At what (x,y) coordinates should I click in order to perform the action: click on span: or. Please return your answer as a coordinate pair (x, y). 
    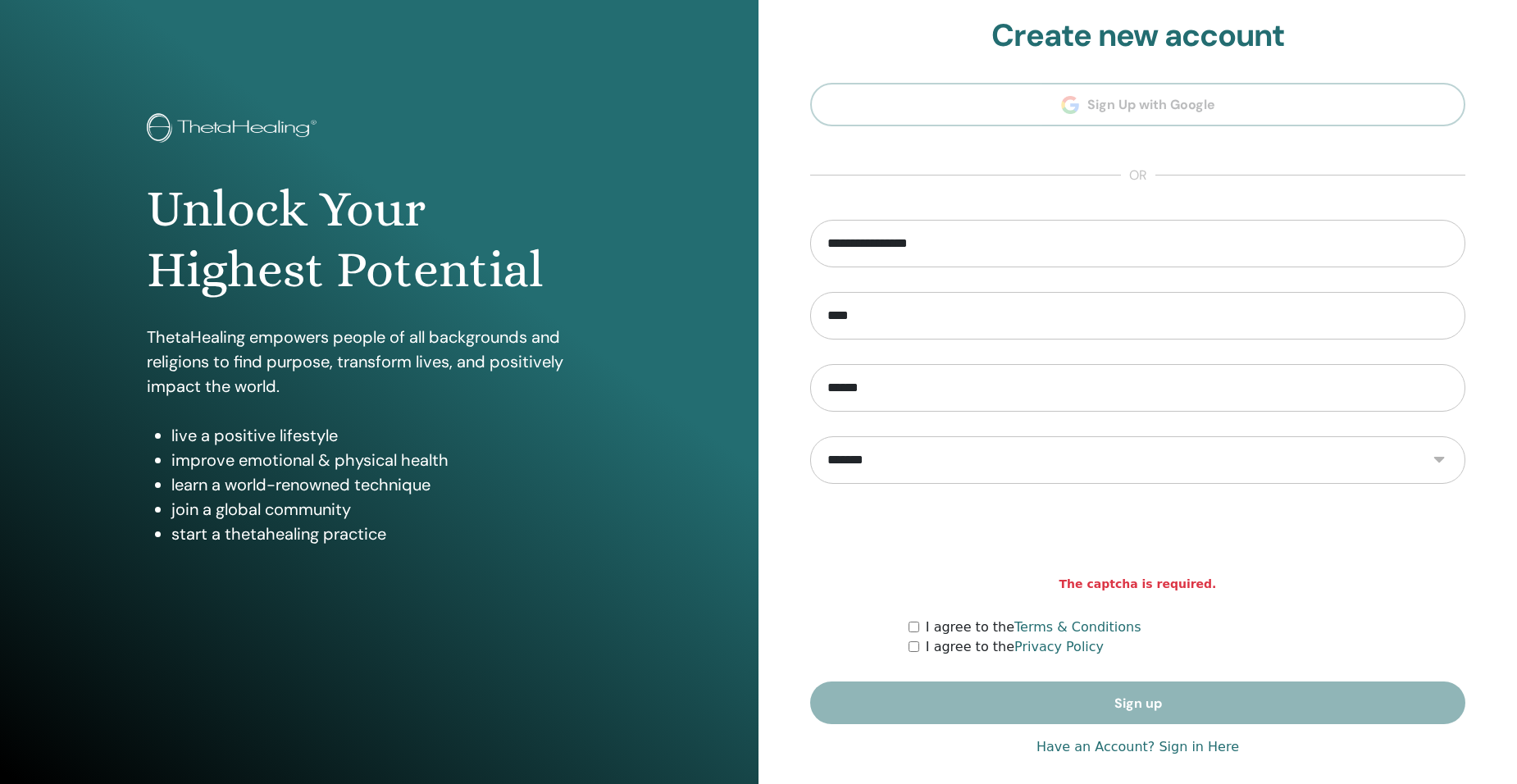
    Looking at the image, I should click on (1138, 176).